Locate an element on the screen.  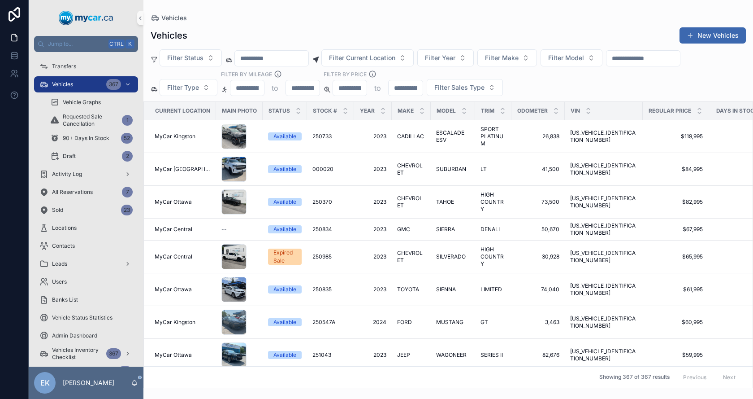
span: 50,670 is located at coordinates (538, 229).